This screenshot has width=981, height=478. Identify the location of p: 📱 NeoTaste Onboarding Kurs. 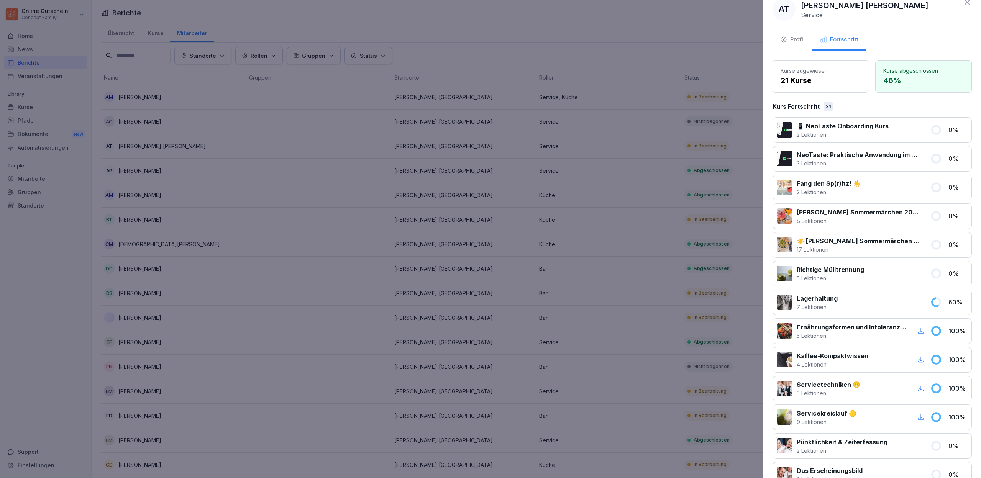
(842, 126).